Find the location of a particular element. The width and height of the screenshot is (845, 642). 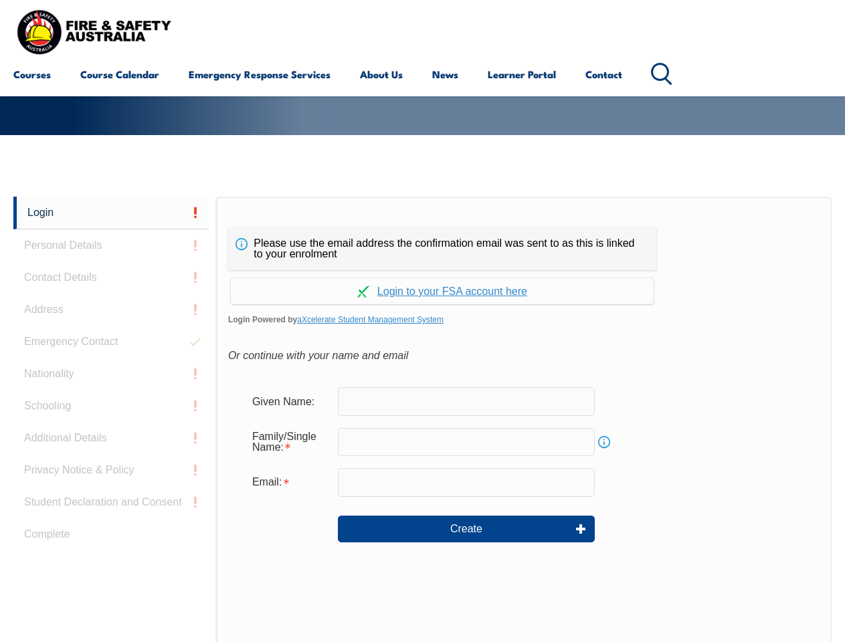

div: Family/Single Name is required. is located at coordinates (290, 442).